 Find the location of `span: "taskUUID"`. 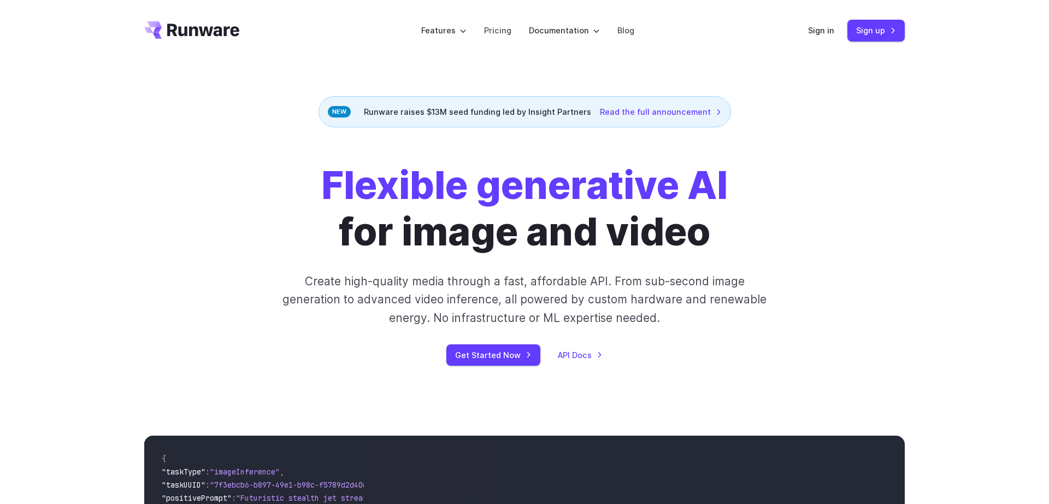

span: "taskUUID" is located at coordinates (184, 485).